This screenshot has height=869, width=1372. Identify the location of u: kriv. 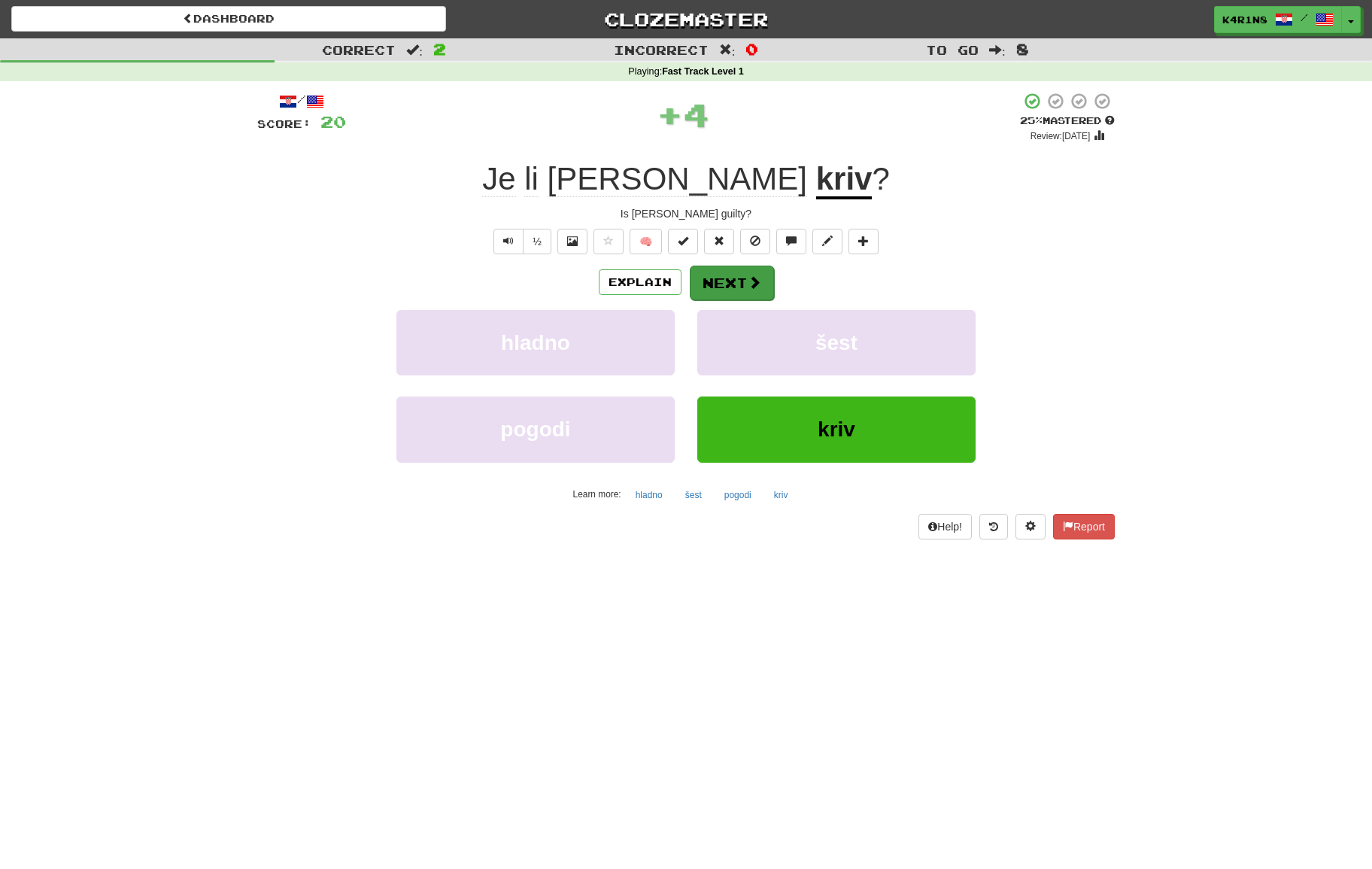
(844, 180).